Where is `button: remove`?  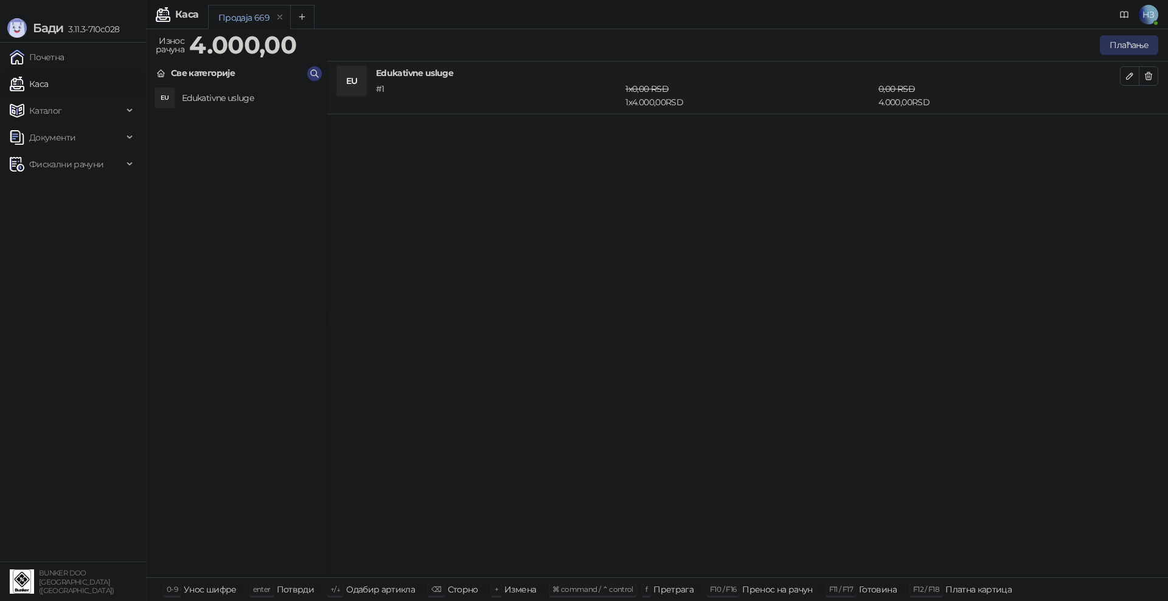
button: remove is located at coordinates (280, 17).